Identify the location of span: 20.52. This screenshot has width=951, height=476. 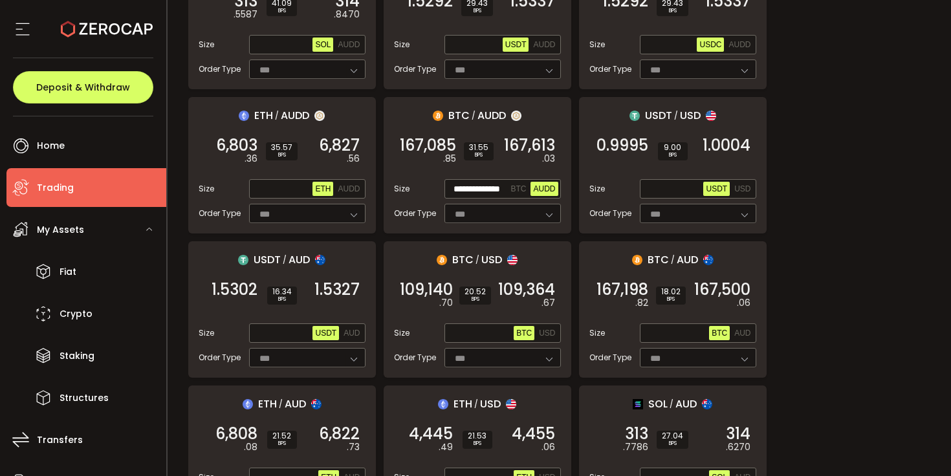
(475, 292).